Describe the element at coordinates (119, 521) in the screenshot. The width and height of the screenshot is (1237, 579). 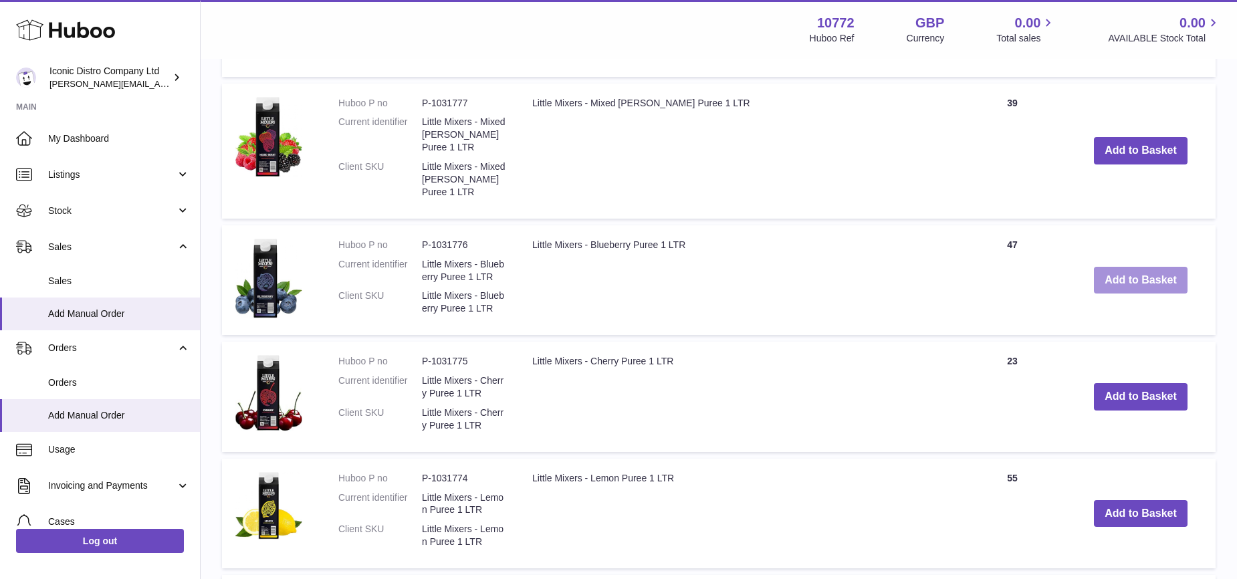
I see `span: Cases` at that location.